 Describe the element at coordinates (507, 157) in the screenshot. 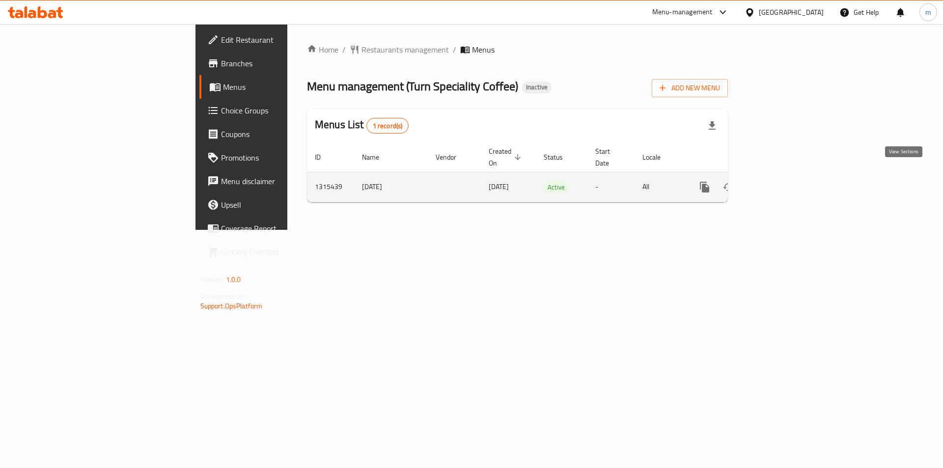

I see `span: Created On` at that location.